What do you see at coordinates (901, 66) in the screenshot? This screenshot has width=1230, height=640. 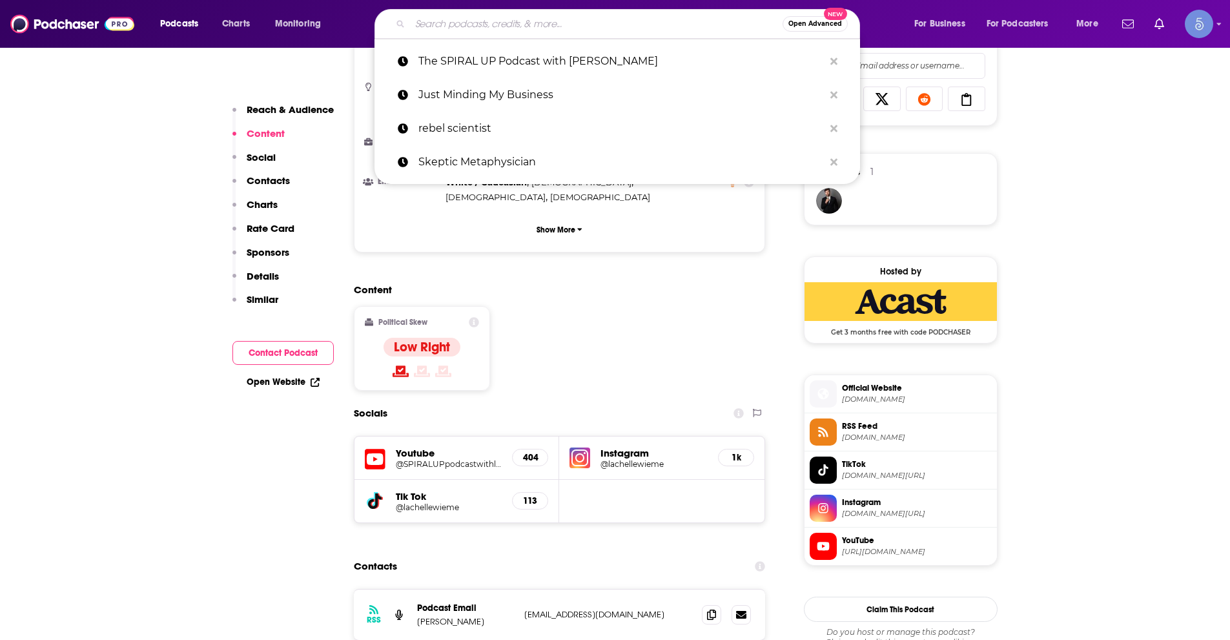 I see `input: Email address or username...` at bounding box center [901, 66].